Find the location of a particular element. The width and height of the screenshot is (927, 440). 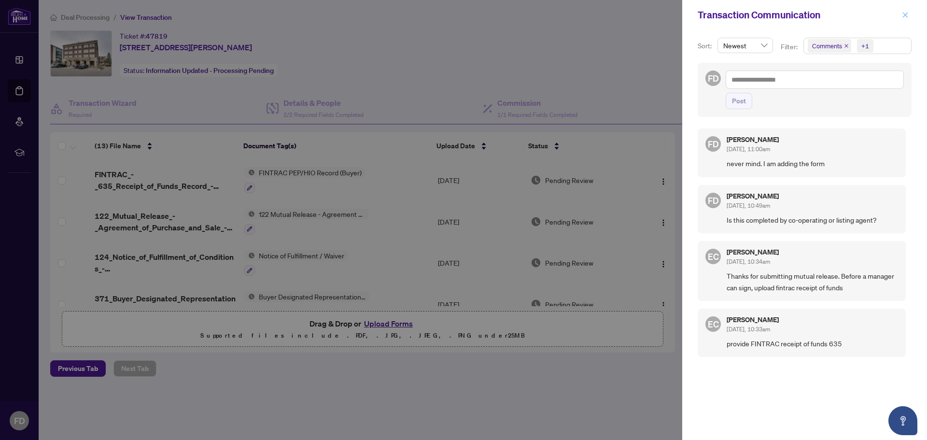

button: Post is located at coordinates (738, 101).